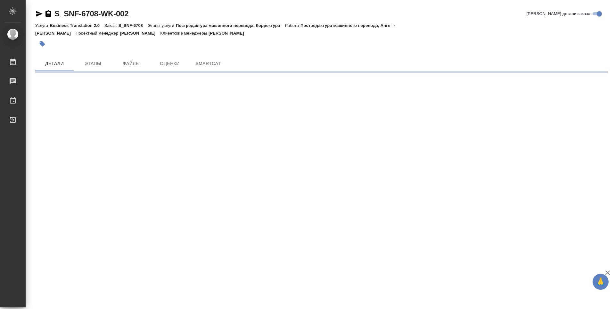 The width and height of the screenshot is (615, 309). I want to click on a: S_SNF-6708-WK-002, so click(91, 13).